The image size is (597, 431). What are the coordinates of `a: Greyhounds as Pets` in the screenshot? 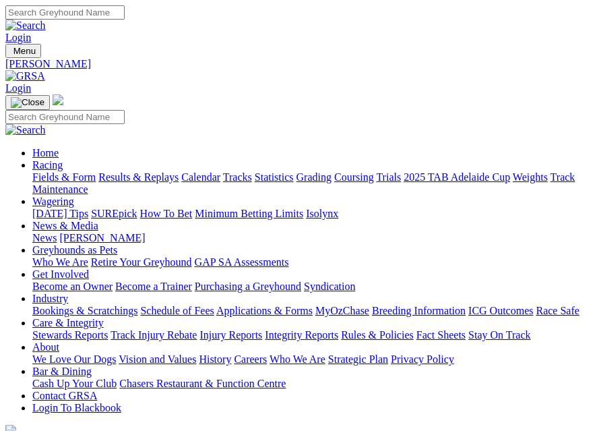 It's located at (75, 249).